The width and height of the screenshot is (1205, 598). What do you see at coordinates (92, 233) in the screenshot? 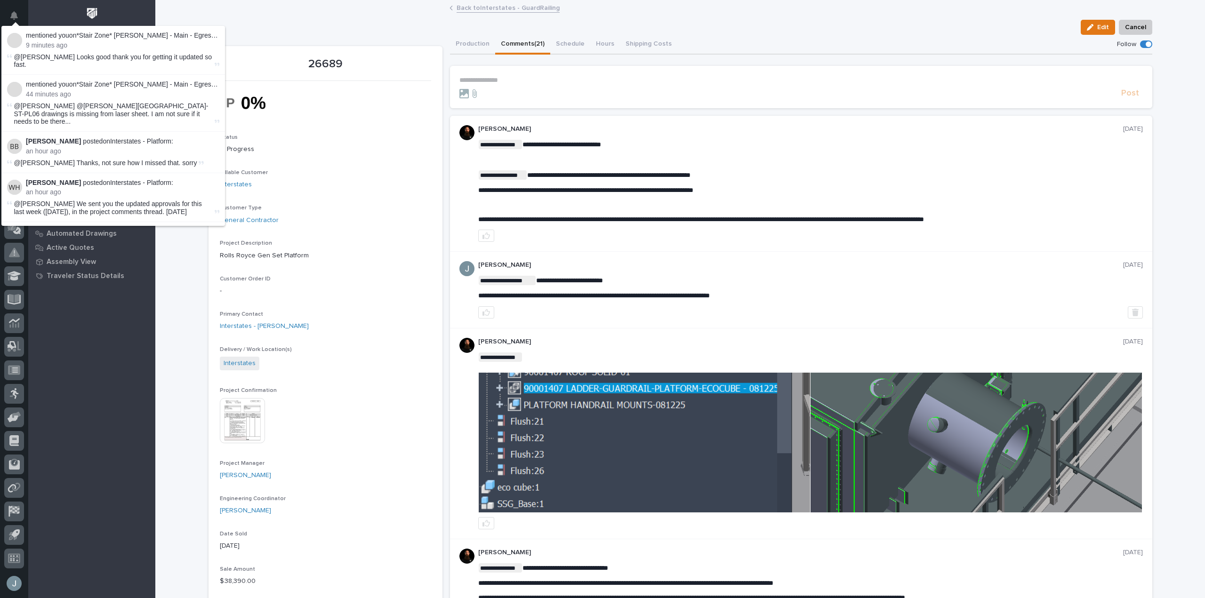
I see `a: Automated Drawings` at bounding box center [92, 233].